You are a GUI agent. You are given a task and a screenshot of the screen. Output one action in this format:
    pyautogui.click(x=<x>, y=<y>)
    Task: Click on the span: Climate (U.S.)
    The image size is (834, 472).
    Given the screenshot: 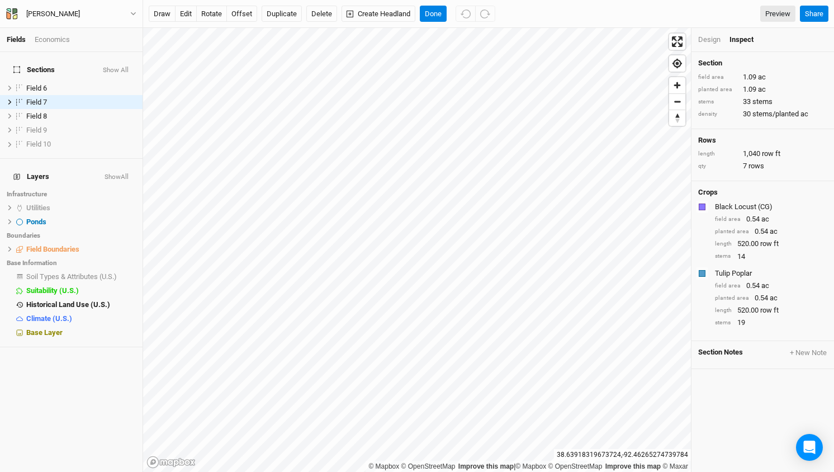 What is the action you would take?
    pyautogui.click(x=49, y=318)
    